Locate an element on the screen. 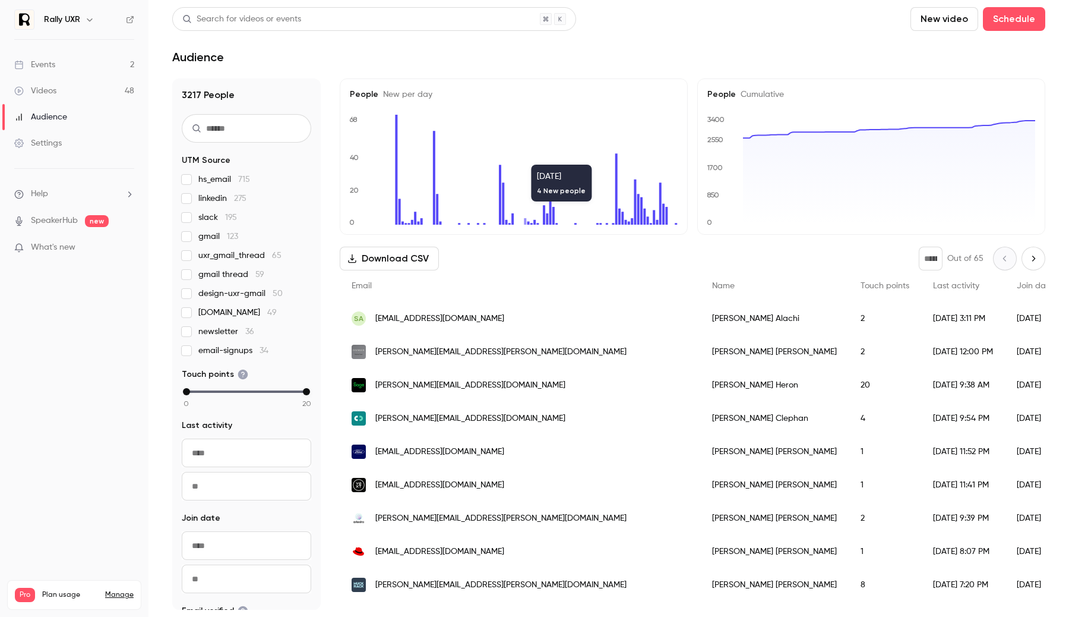 The width and height of the screenshot is (1069, 617). div: Videos is located at coordinates (35, 91).